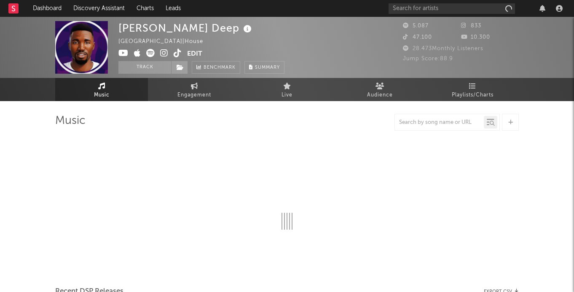 The width and height of the screenshot is (574, 292). What do you see at coordinates (102, 95) in the screenshot?
I see `span: Music` at bounding box center [102, 95].